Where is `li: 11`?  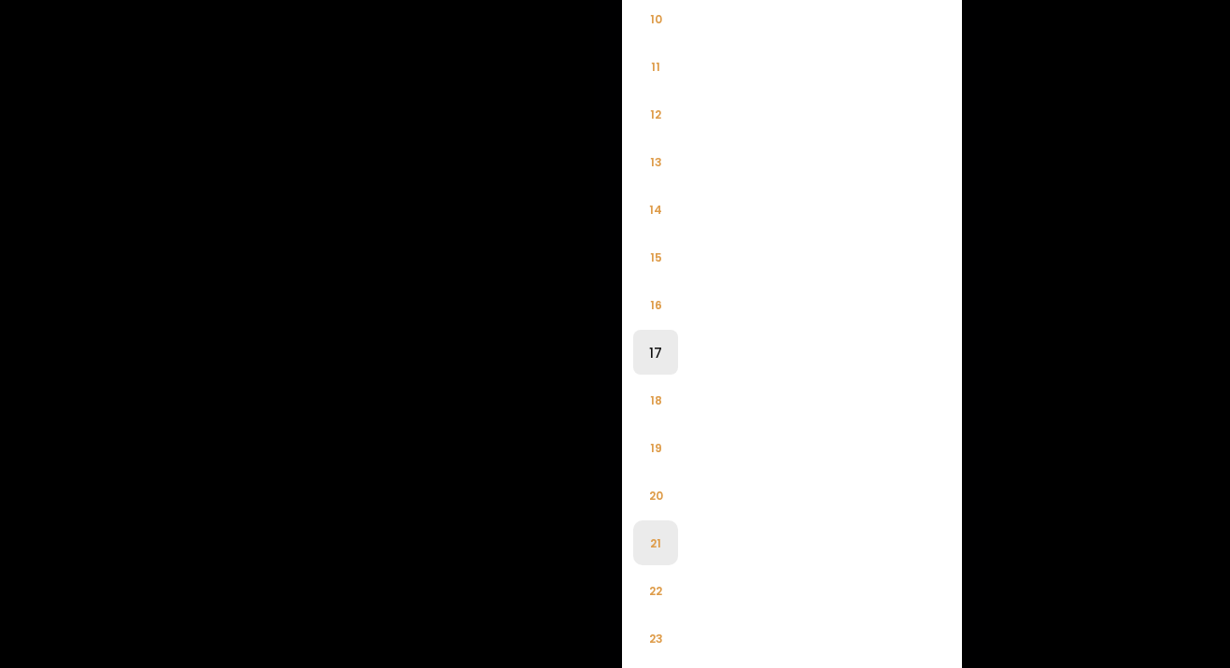 li: 11 is located at coordinates (656, 66).